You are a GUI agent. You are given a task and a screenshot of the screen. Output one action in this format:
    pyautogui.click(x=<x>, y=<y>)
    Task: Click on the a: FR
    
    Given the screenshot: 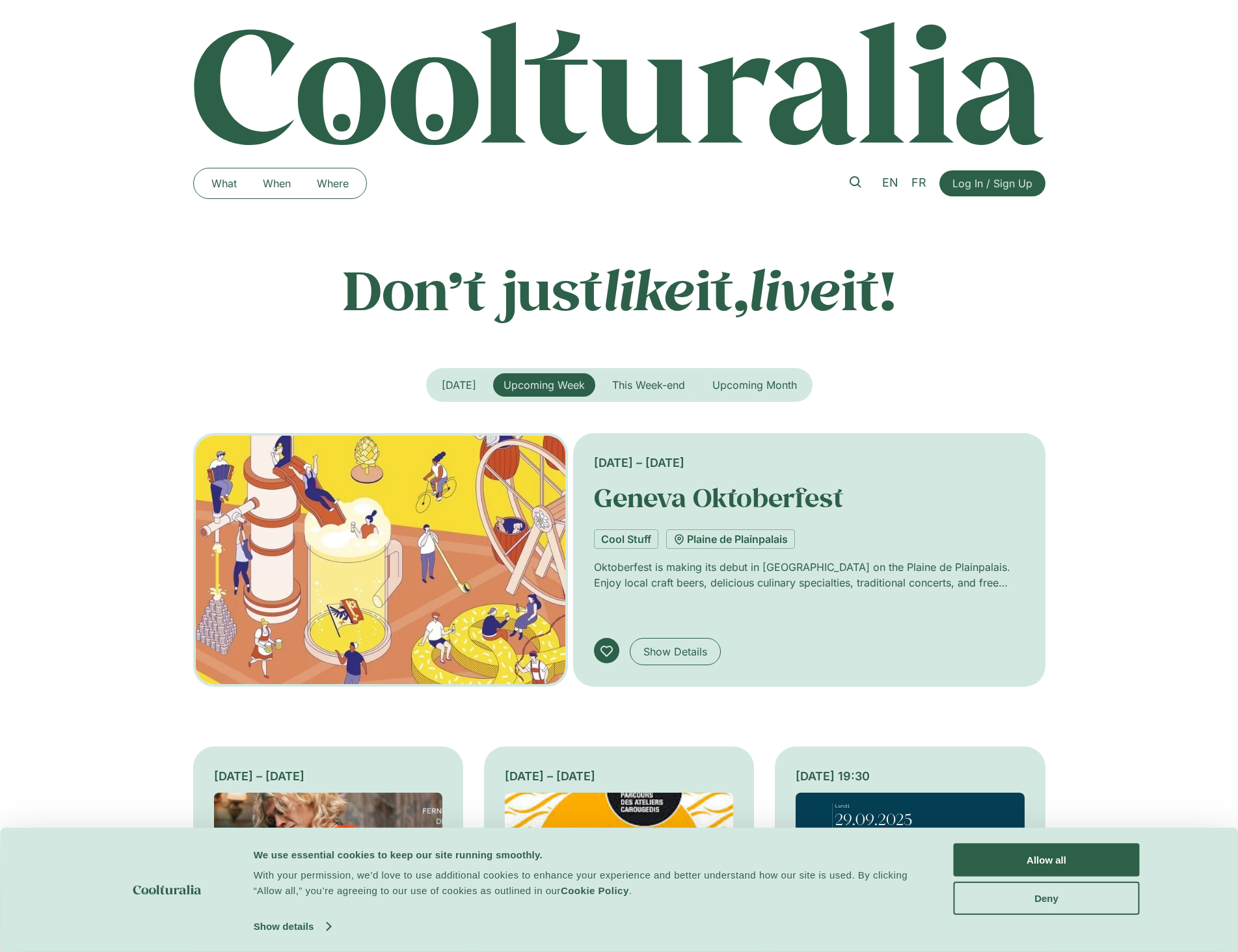 What is the action you would take?
    pyautogui.click(x=919, y=183)
    